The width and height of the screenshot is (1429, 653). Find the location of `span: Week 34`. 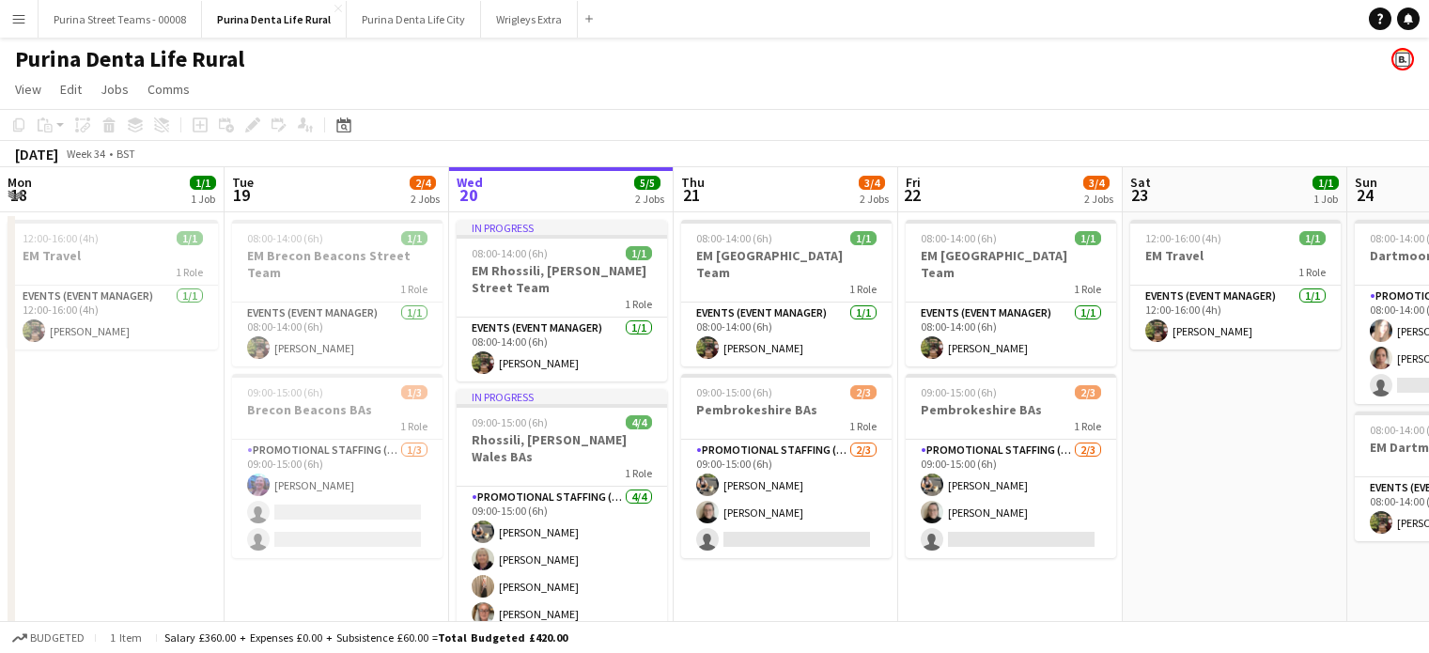

span: Week 34 is located at coordinates (85, 153).